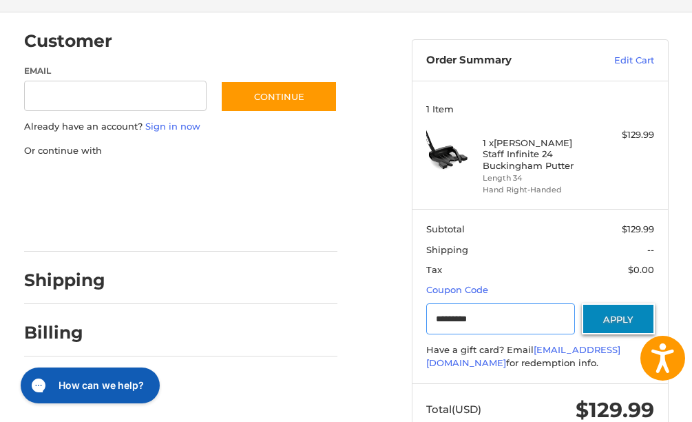 Image resolution: width=692 pixels, height=422 pixels. What do you see at coordinates (619, 318) in the screenshot?
I see `button: Apply` at bounding box center [619, 318].